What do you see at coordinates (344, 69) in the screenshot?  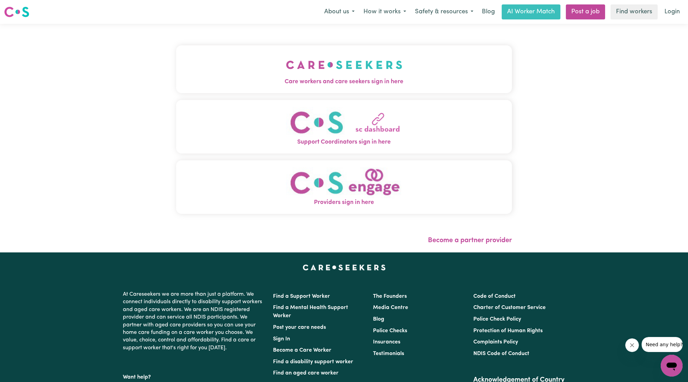 I see `button: Care workers and care seekers sign in here` at bounding box center [344, 69].